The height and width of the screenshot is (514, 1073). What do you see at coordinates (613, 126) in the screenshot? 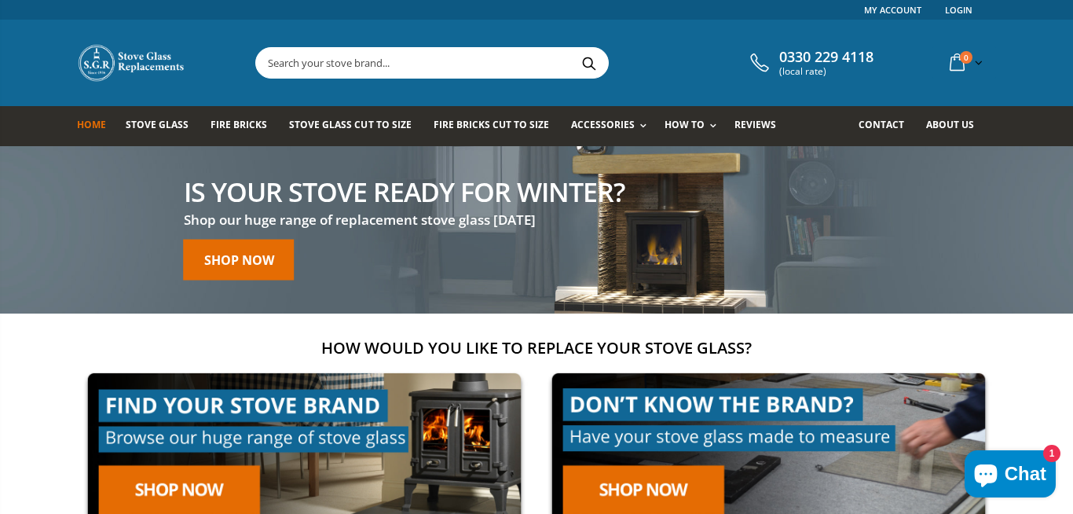
I see `a: Accessories` at bounding box center [613, 126].